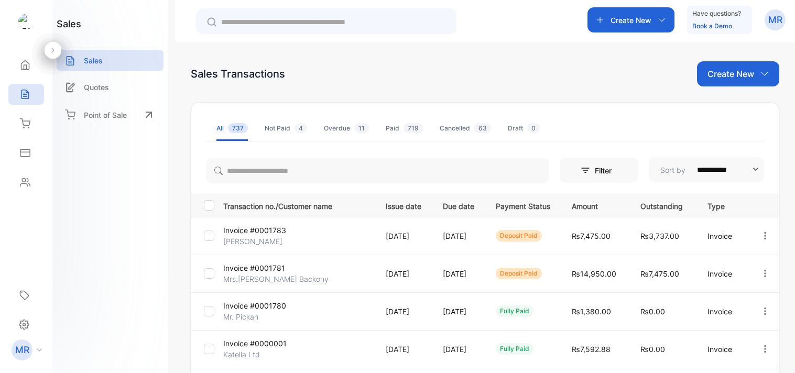  Describe the element at coordinates (660, 236) in the screenshot. I see `span: ₨3,737.00` at that location.